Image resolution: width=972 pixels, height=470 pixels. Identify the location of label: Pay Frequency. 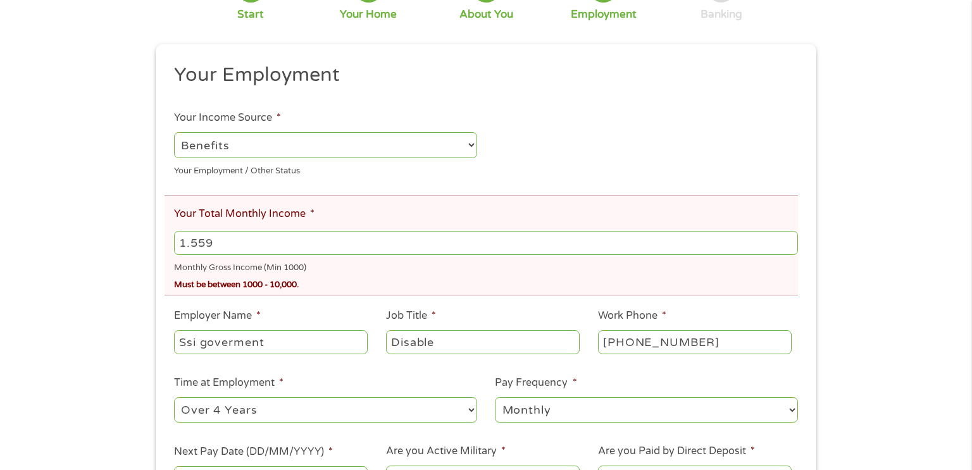
(535, 383).